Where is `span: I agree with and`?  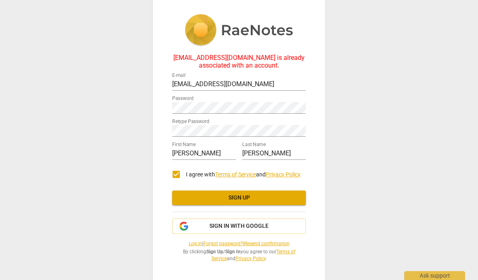 span: I agree with and is located at coordinates (243, 175).